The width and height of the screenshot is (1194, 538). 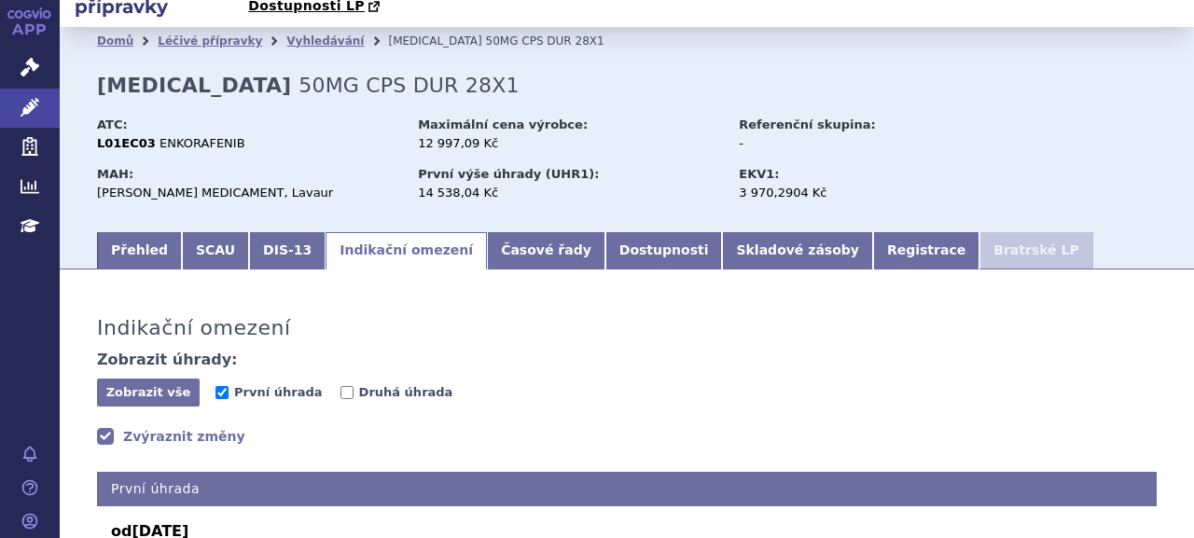 I want to click on span: Druhá úhrada, so click(x=406, y=392).